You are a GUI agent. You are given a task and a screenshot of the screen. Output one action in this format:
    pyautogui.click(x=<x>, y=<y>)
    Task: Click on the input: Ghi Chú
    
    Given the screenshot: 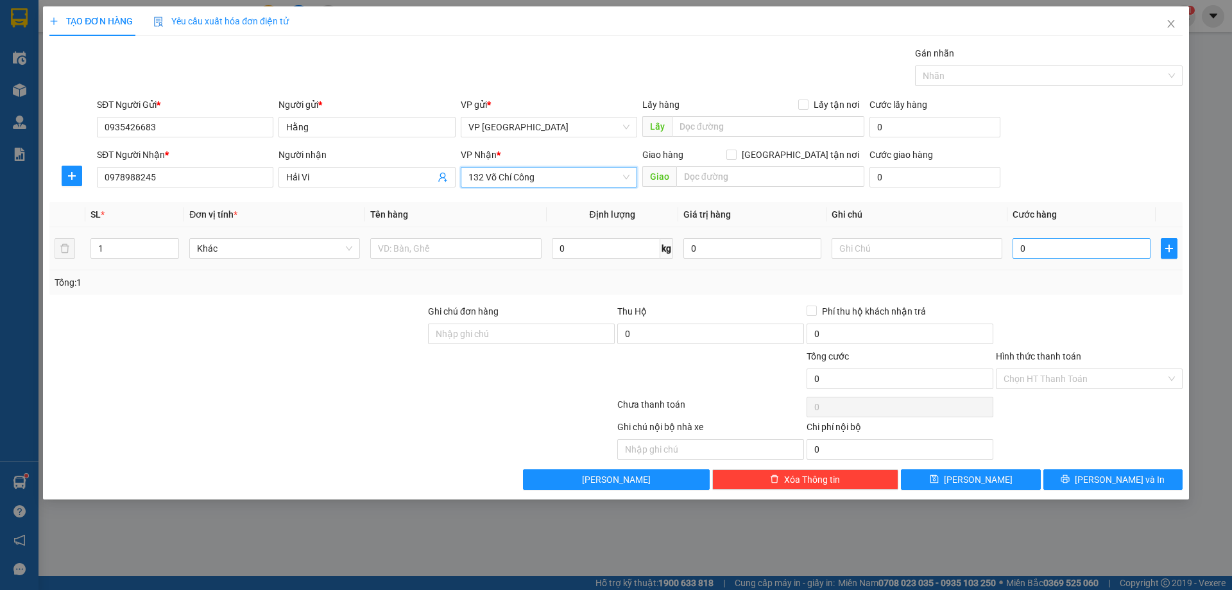 What is the action you would take?
    pyautogui.click(x=917, y=248)
    